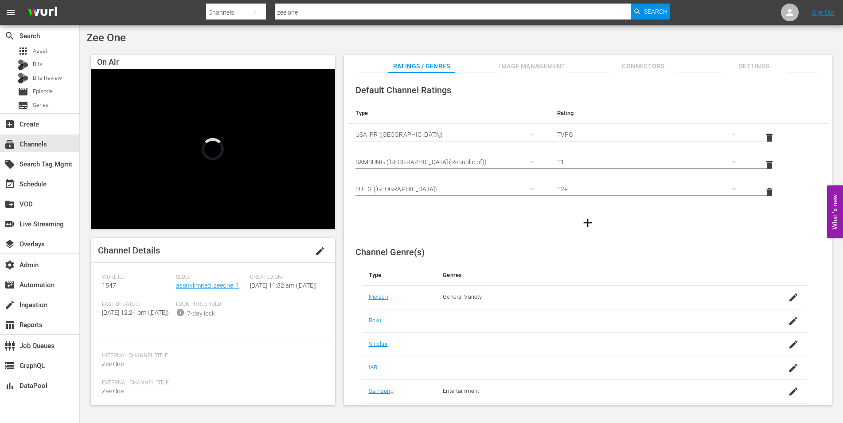 The height and width of the screenshot is (423, 843). What do you see at coordinates (47, 78) in the screenshot?
I see `span: Bits Review` at bounding box center [47, 78].